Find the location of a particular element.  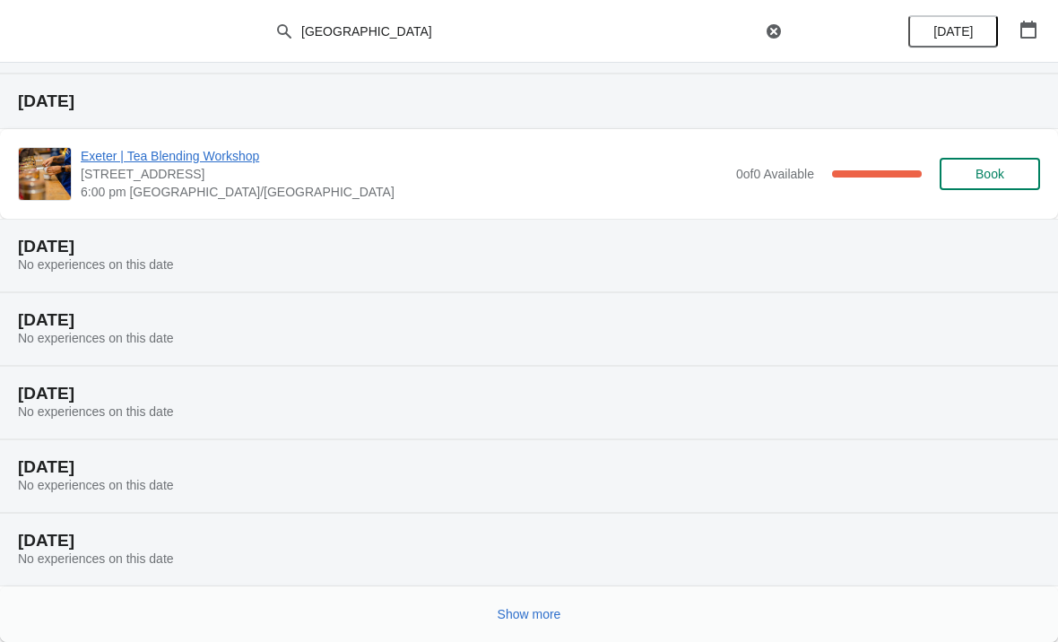

span: Show more is located at coordinates (529, 614).